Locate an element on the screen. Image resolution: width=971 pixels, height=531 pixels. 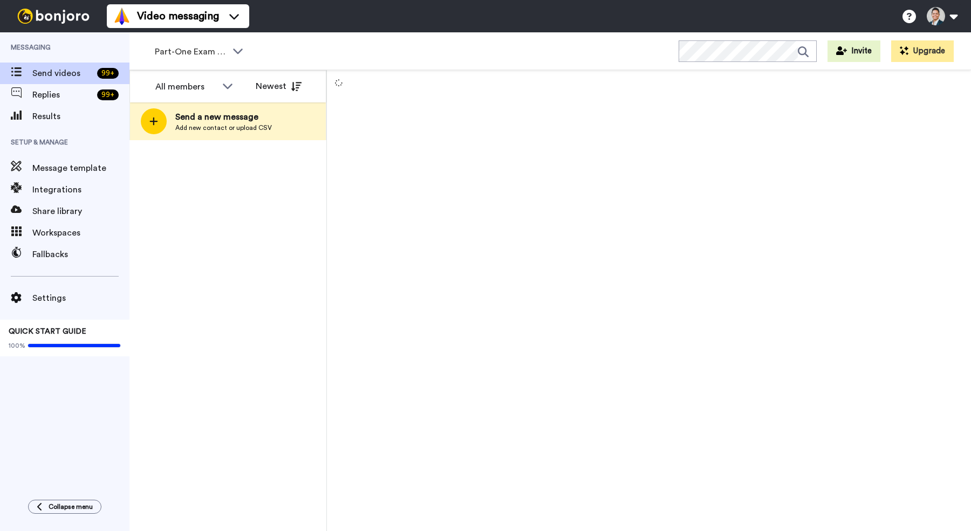
span: Integrations is located at coordinates (81, 190).